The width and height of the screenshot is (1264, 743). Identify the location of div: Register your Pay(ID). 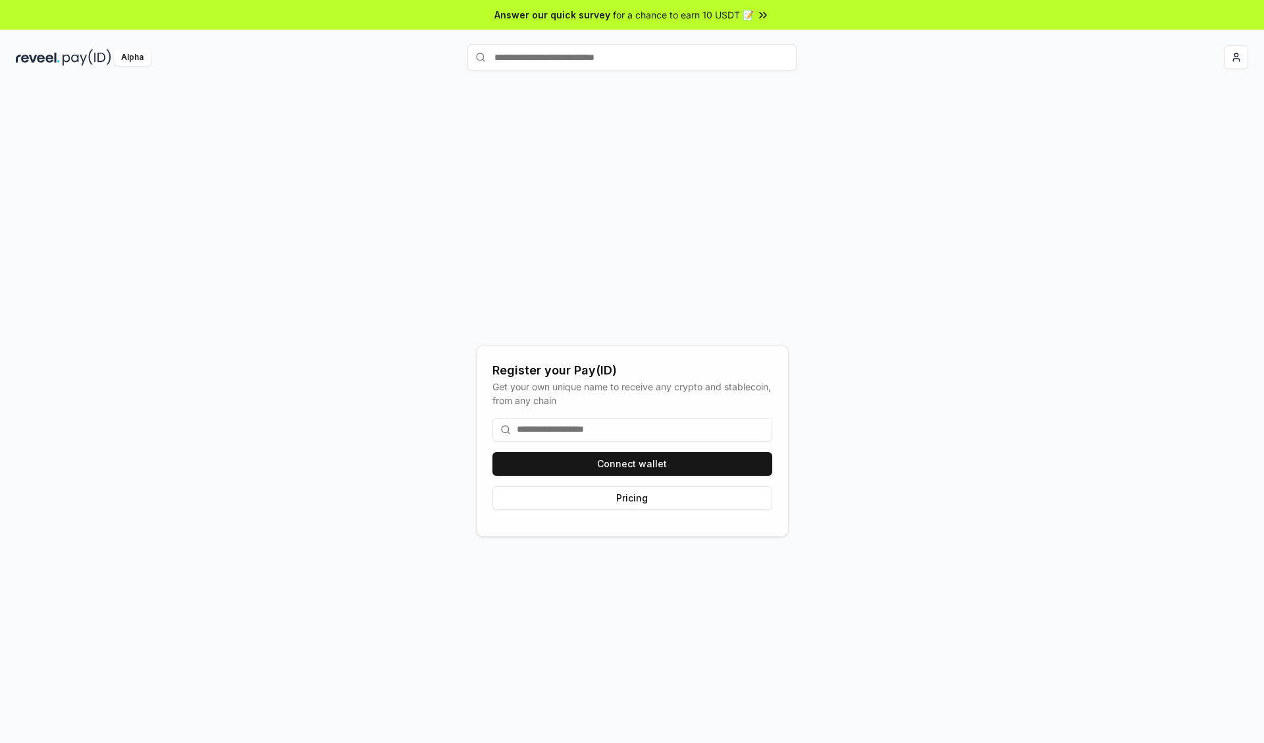
(632, 371).